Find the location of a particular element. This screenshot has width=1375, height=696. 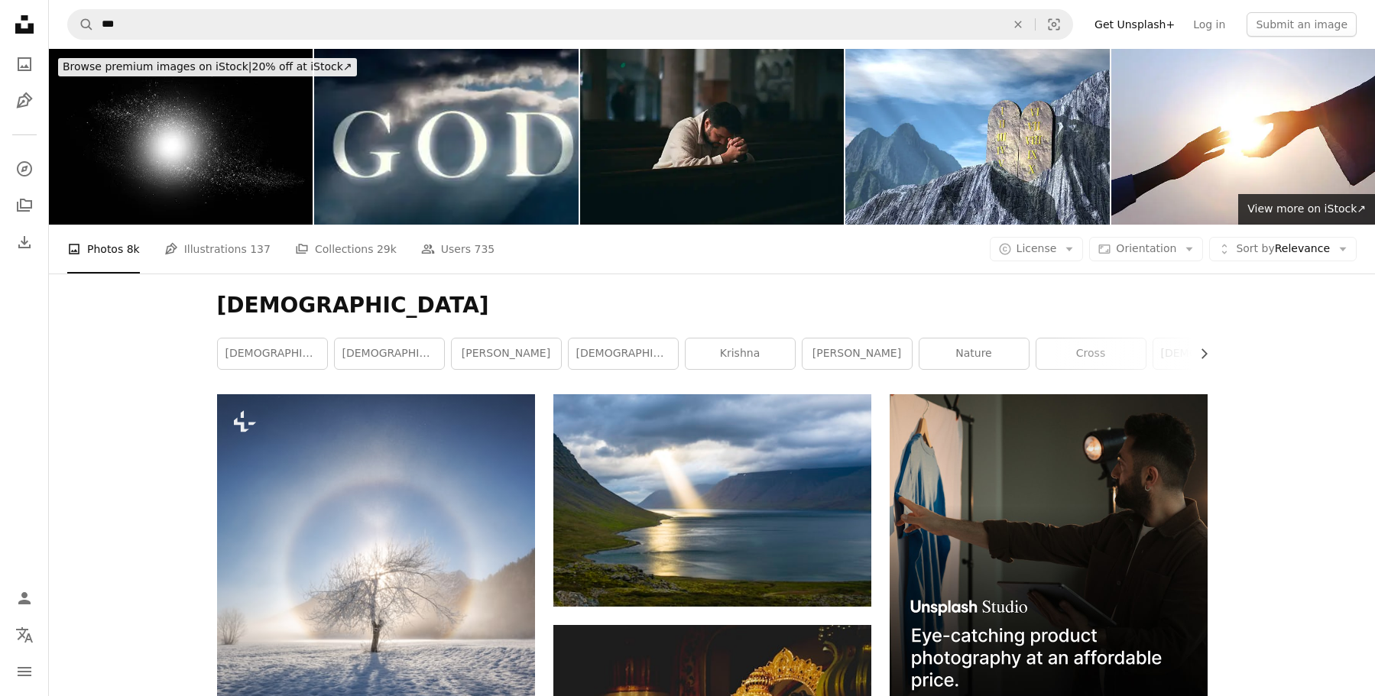

a: a tree in the middle of a snowy field is located at coordinates (376, 617).